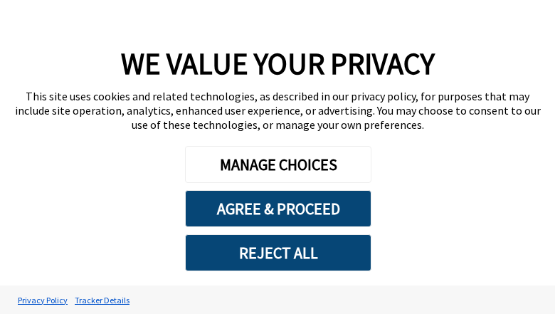  Describe the element at coordinates (102, 300) in the screenshot. I see `a: Tracker Details` at that location.